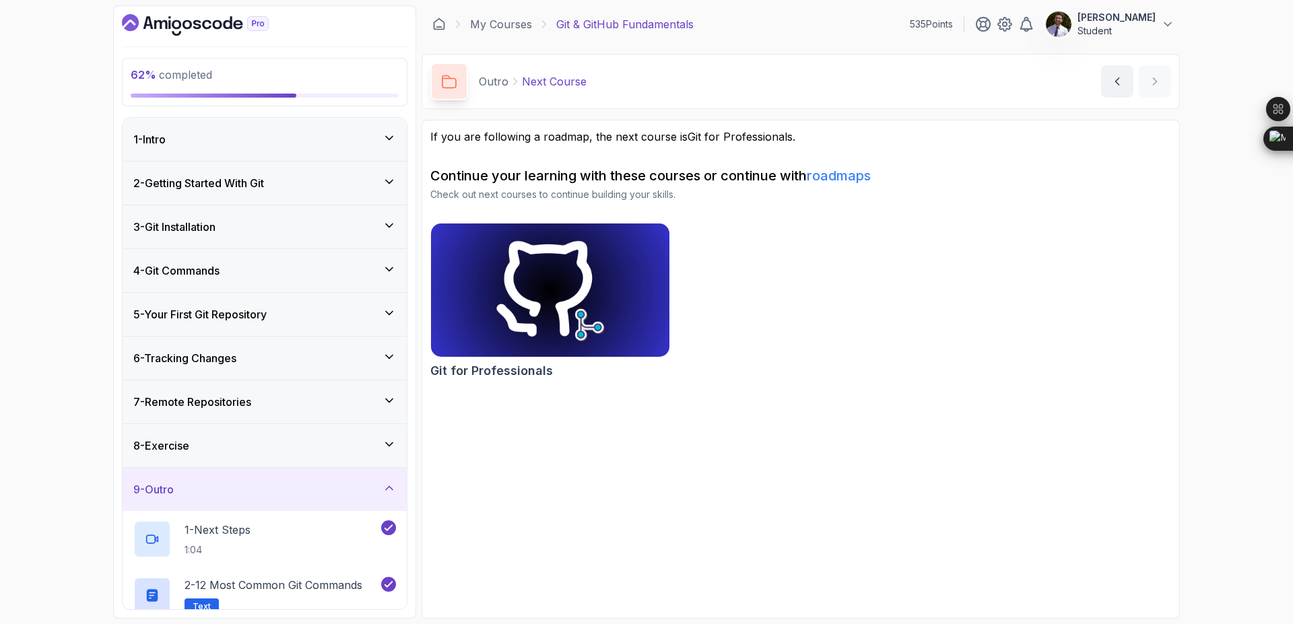 This screenshot has width=1293, height=624. I want to click on img: Git for Professionals card, so click(550, 290).